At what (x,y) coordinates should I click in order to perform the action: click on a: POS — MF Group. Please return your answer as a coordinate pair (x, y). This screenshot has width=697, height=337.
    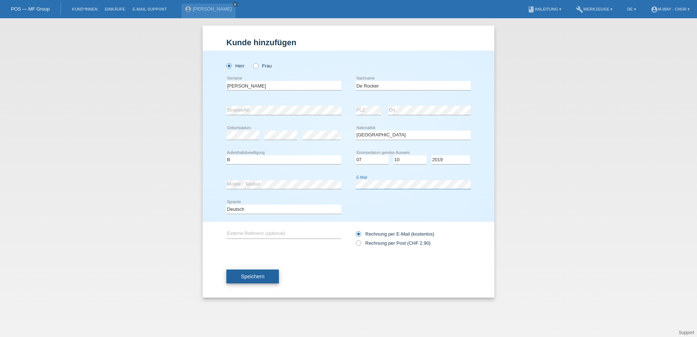
    Looking at the image, I should click on (30, 9).